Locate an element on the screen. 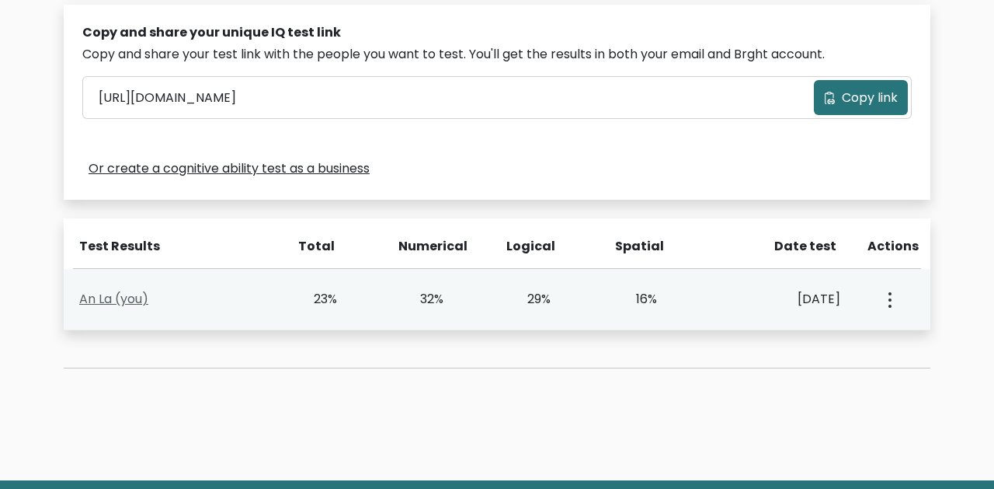 The image size is (994, 489). div: Spatial is located at coordinates (638, 246).